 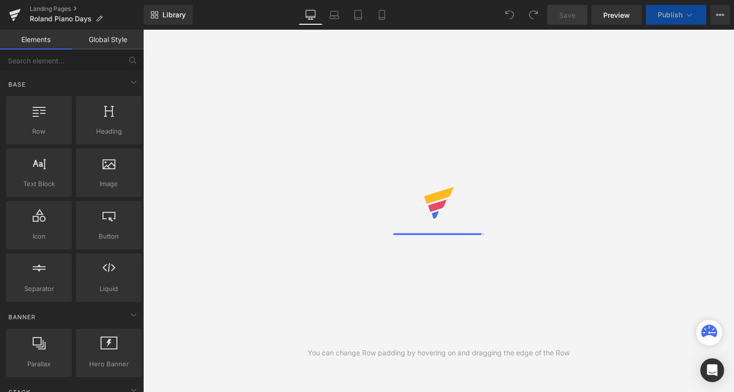 What do you see at coordinates (39, 364) in the screenshot?
I see `span: Parallax` at bounding box center [39, 364].